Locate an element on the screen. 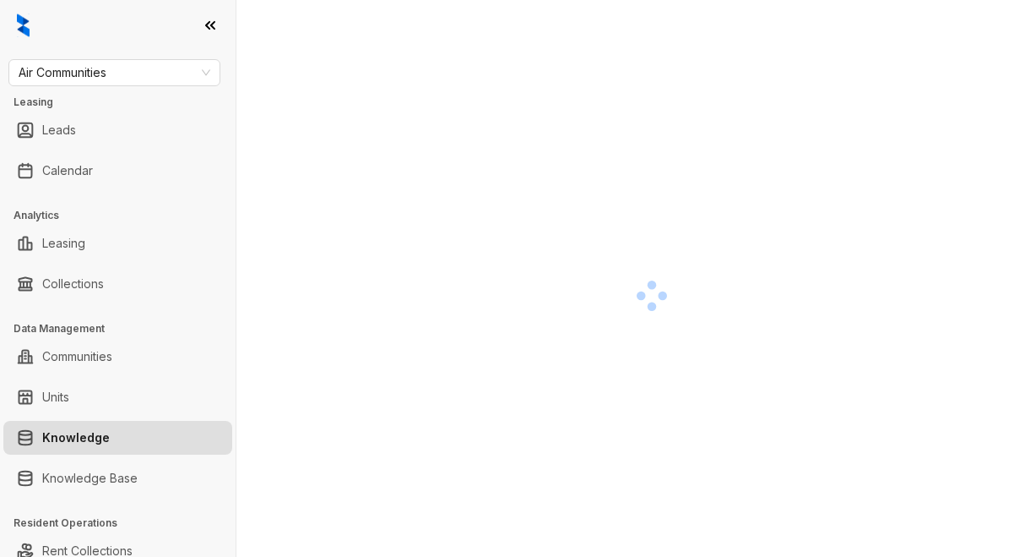  a: Knowledge is located at coordinates (76, 438).